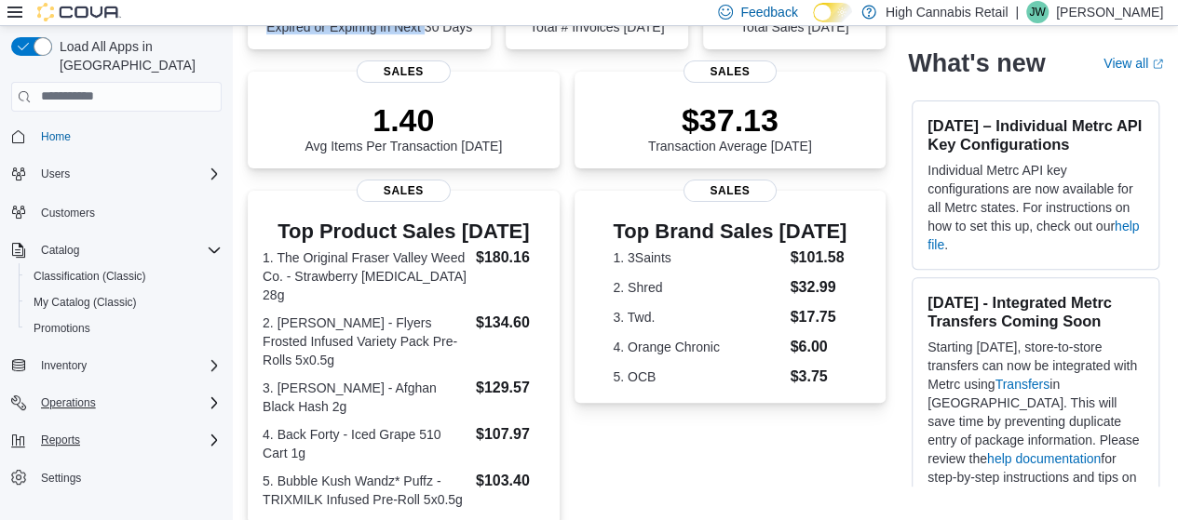  Describe the element at coordinates (510, 388) in the screenshot. I see `dd: $129.57` at that location.